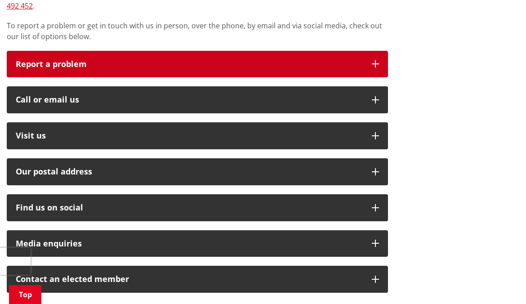 This screenshot has width=526, height=304. What do you see at coordinates (189, 172) in the screenshot?
I see `h2: Our postal address` at bounding box center [189, 172].